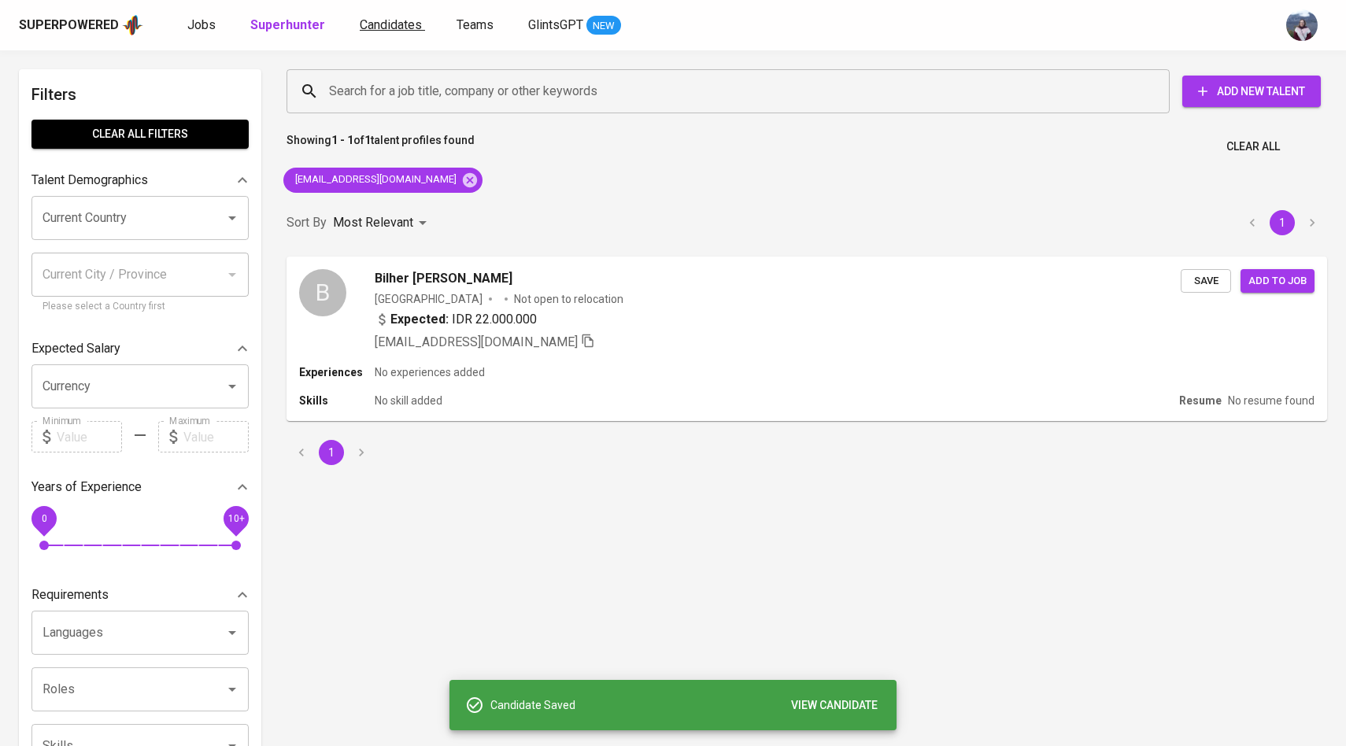 This screenshot has width=1346, height=746. What do you see at coordinates (1201, 401) in the screenshot?
I see `p: Resume` at bounding box center [1201, 401].